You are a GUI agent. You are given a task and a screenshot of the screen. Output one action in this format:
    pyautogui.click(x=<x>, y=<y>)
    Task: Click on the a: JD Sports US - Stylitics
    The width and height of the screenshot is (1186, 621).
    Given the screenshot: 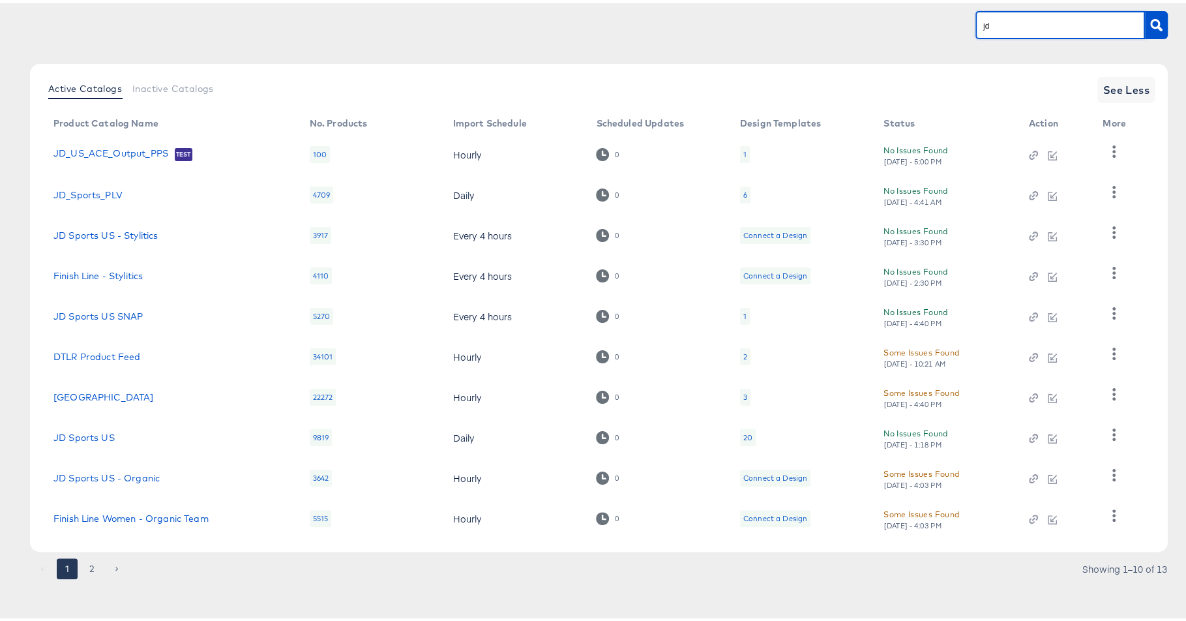 What is the action you would take?
    pyautogui.click(x=106, y=232)
    